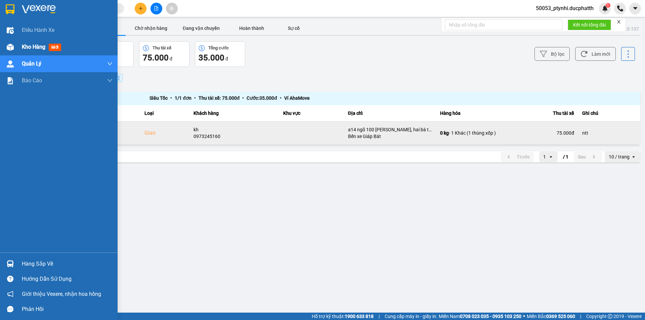  What do you see at coordinates (10, 9) in the screenshot?
I see `img: logo-vxr` at bounding box center [10, 9].